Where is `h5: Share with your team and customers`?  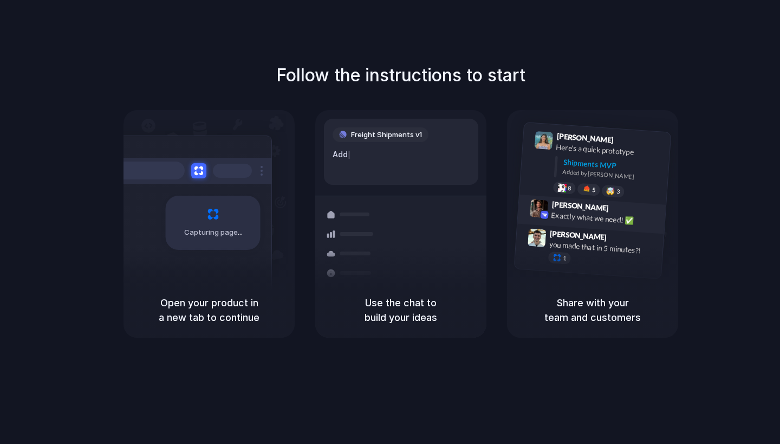
h5: Share with your team and customers is located at coordinates (593, 310).